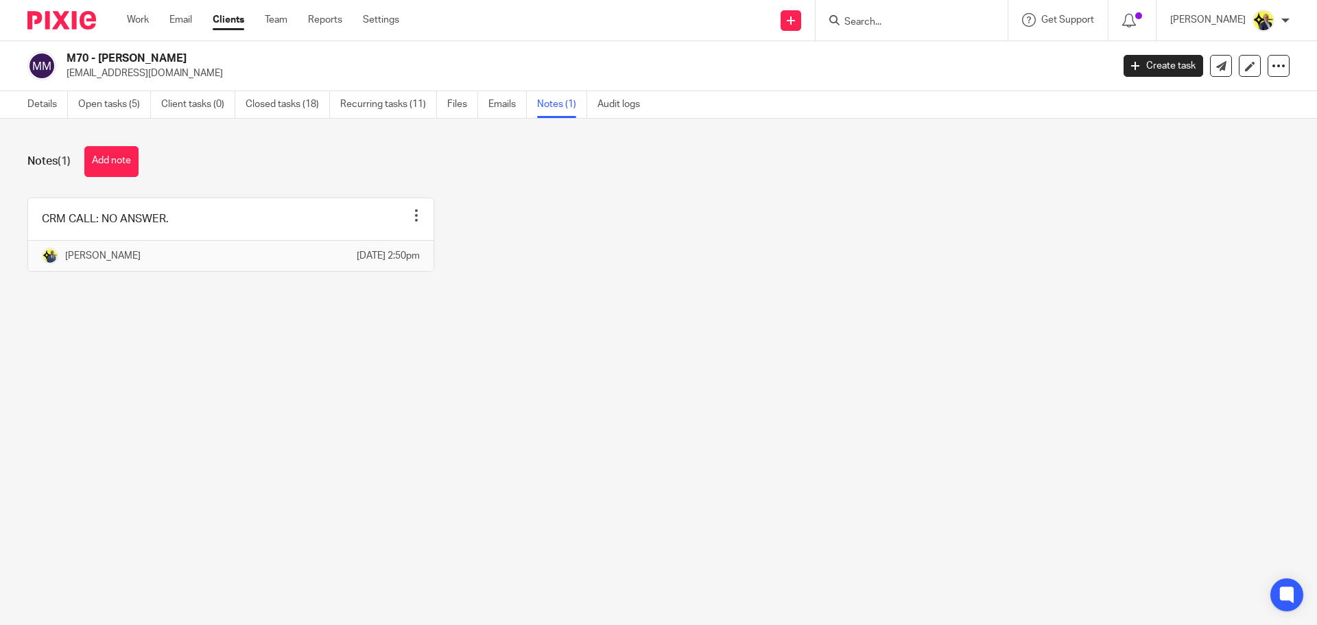 The image size is (1317, 625). What do you see at coordinates (1067, 20) in the screenshot?
I see `span: Get Support` at bounding box center [1067, 20].